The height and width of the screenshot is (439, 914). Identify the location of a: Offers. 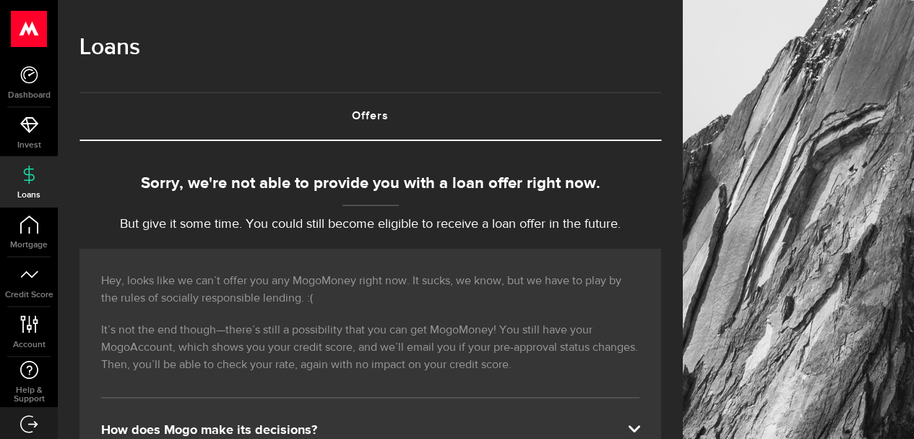
(370, 116).